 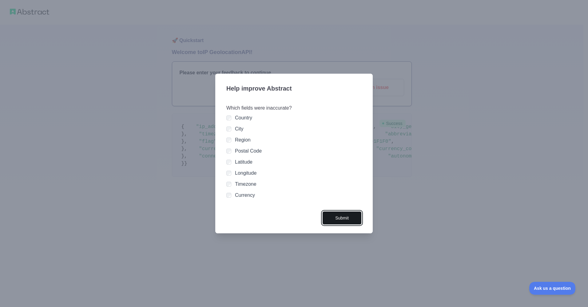 I want to click on label: Region, so click(x=243, y=140).